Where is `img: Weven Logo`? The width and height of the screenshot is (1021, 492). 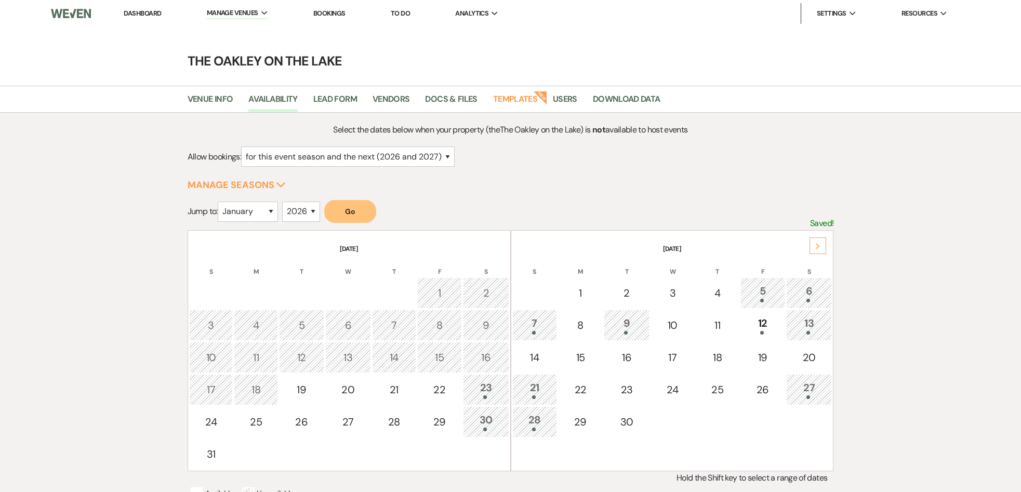
img: Weven Logo is located at coordinates (71, 14).